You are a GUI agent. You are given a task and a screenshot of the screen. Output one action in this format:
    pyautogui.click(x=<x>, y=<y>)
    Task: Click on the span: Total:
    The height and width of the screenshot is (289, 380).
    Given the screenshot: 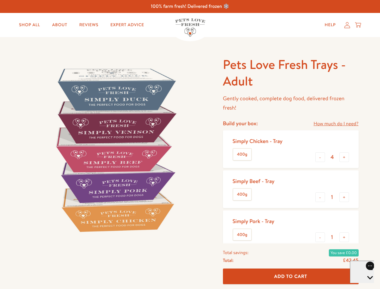 What is the action you would take?
    pyautogui.click(x=228, y=260)
    